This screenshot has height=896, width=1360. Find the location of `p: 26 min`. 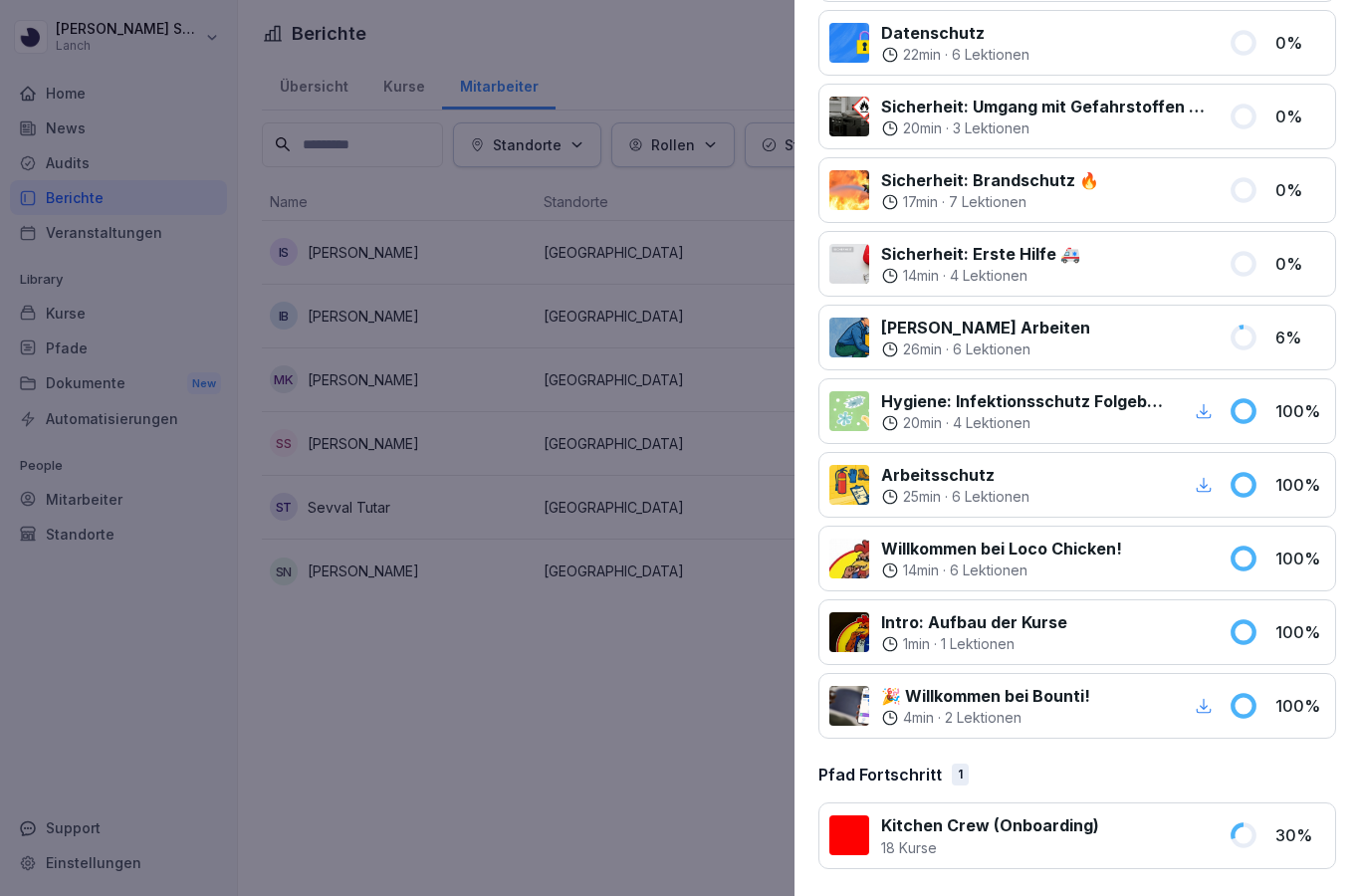

p: 26 min is located at coordinates (922, 349).